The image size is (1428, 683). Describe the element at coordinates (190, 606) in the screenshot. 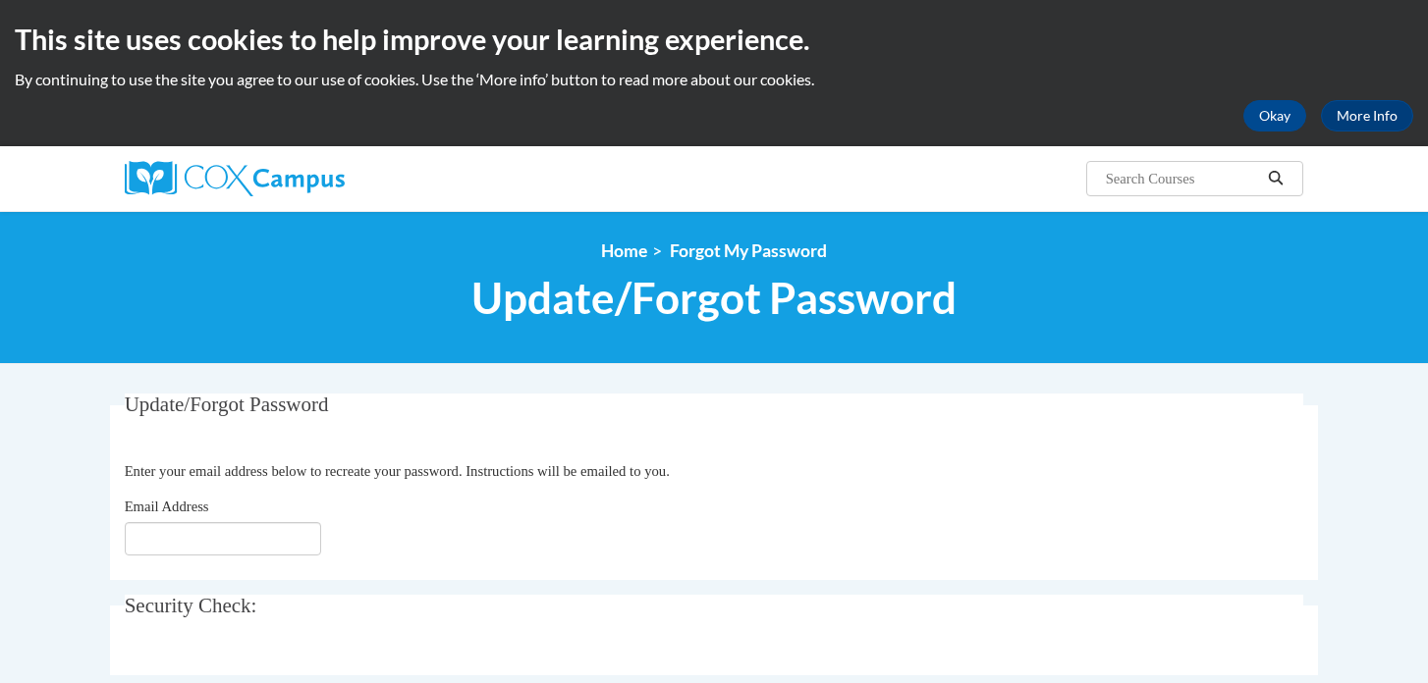

I see `span: Security Check:` at that location.